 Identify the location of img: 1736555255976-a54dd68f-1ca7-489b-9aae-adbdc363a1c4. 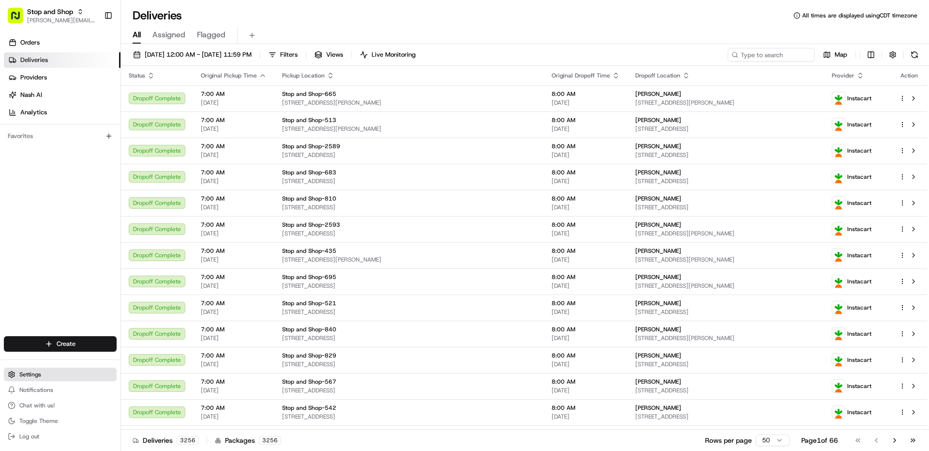
(18, 101).